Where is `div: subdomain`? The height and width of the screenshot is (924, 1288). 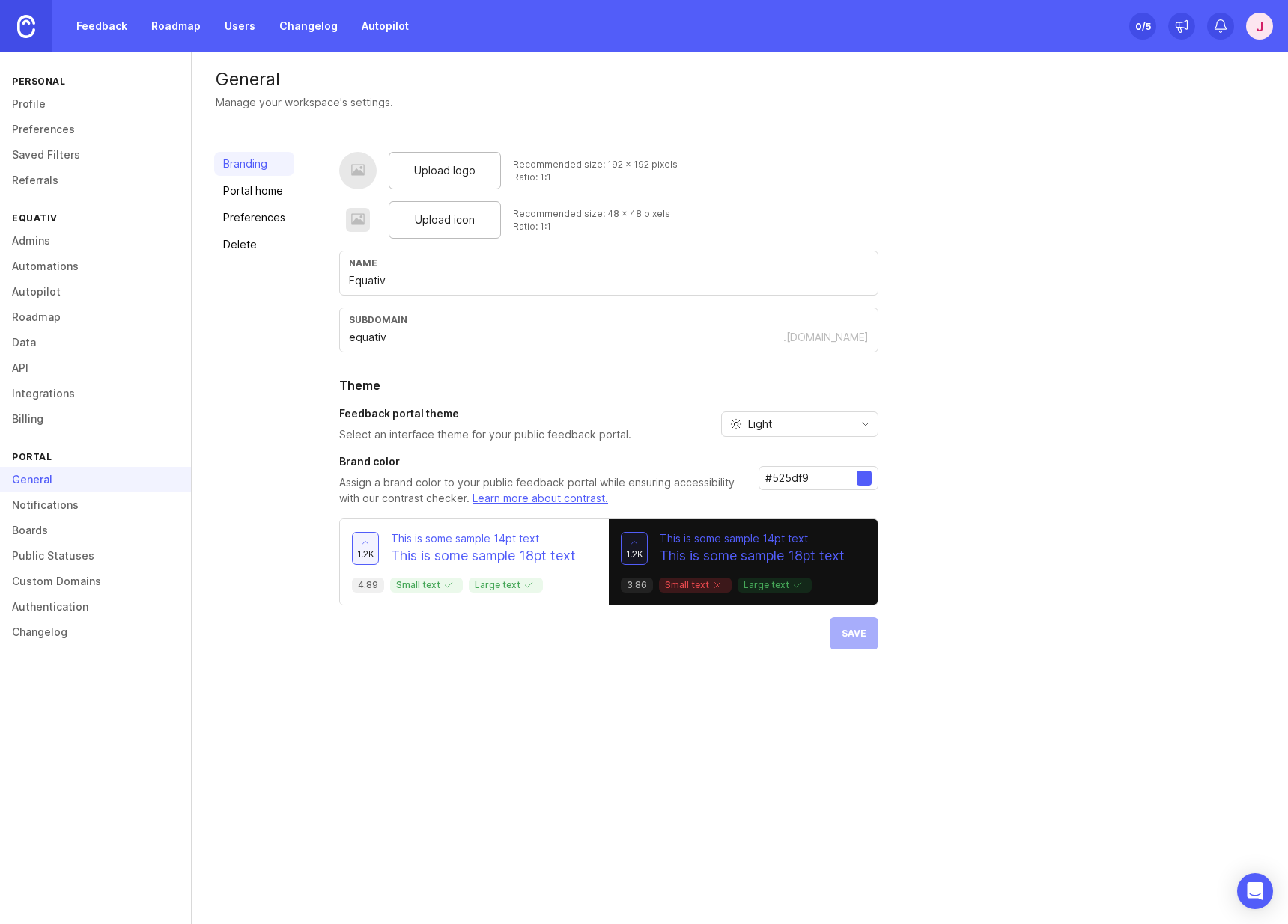 div: subdomain is located at coordinates (608, 319).